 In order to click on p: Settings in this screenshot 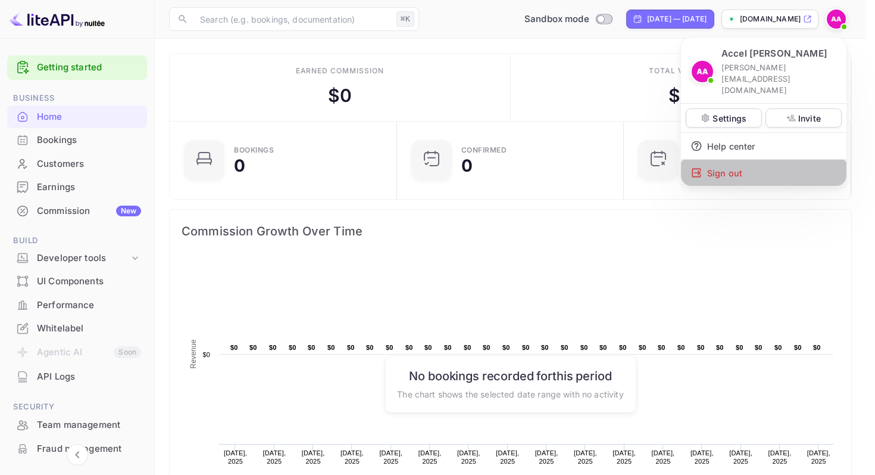, I will do `click(729, 118)`.